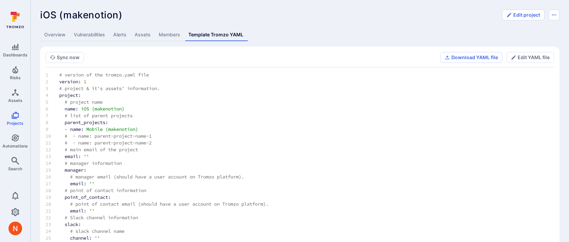 The image size is (569, 242). What do you see at coordinates (523, 15) in the screenshot?
I see `button: Edit project` at bounding box center [523, 15].